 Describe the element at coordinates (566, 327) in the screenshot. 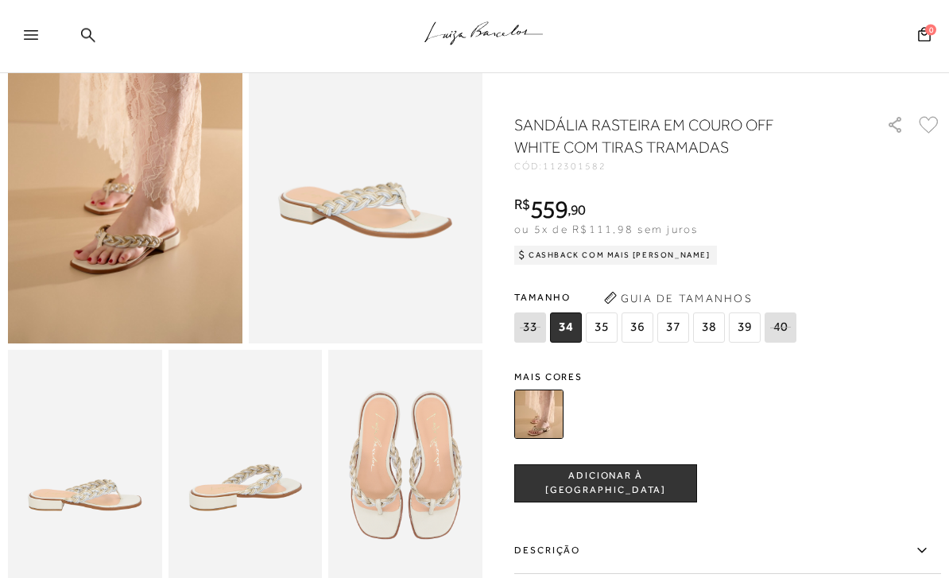

I see `span: 34` at that location.